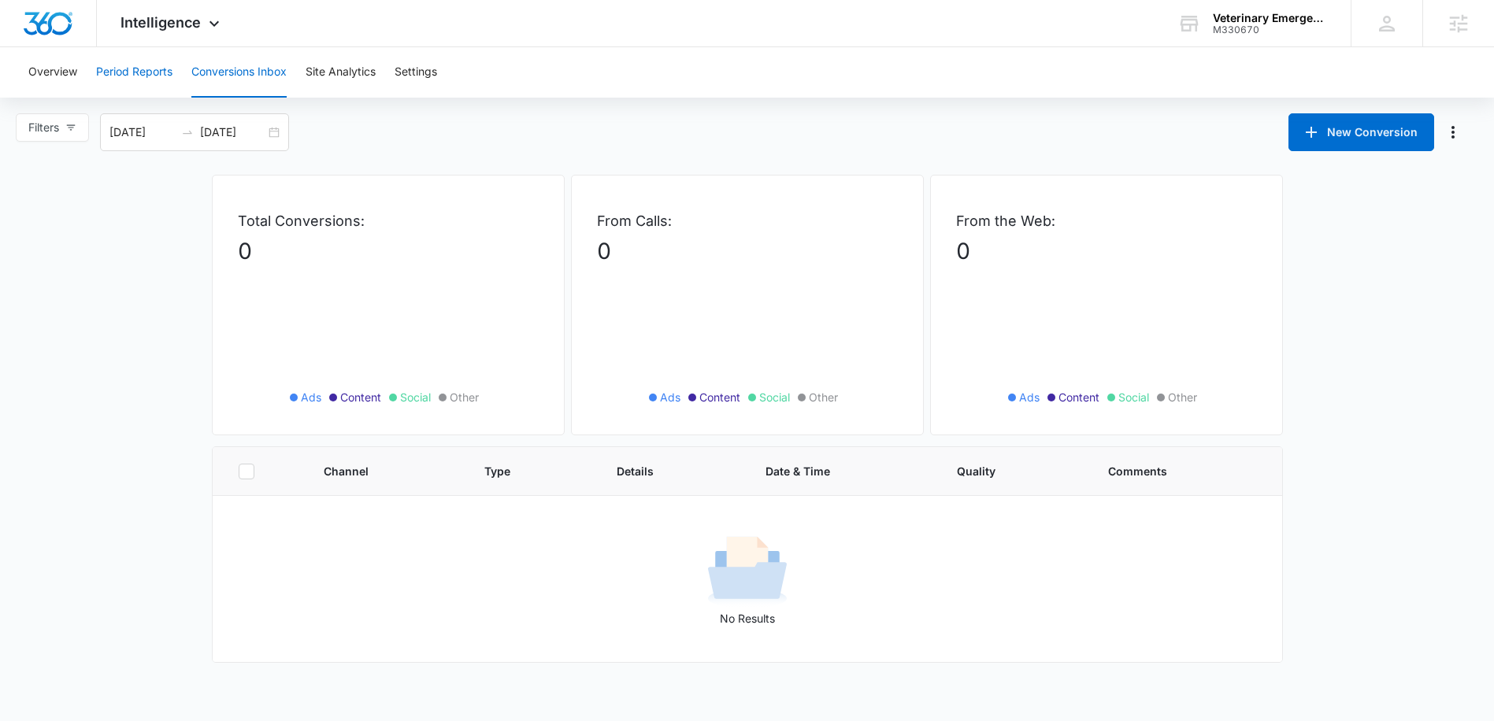  What do you see at coordinates (1270, 30) in the screenshot?
I see `div: account id` at bounding box center [1270, 30].